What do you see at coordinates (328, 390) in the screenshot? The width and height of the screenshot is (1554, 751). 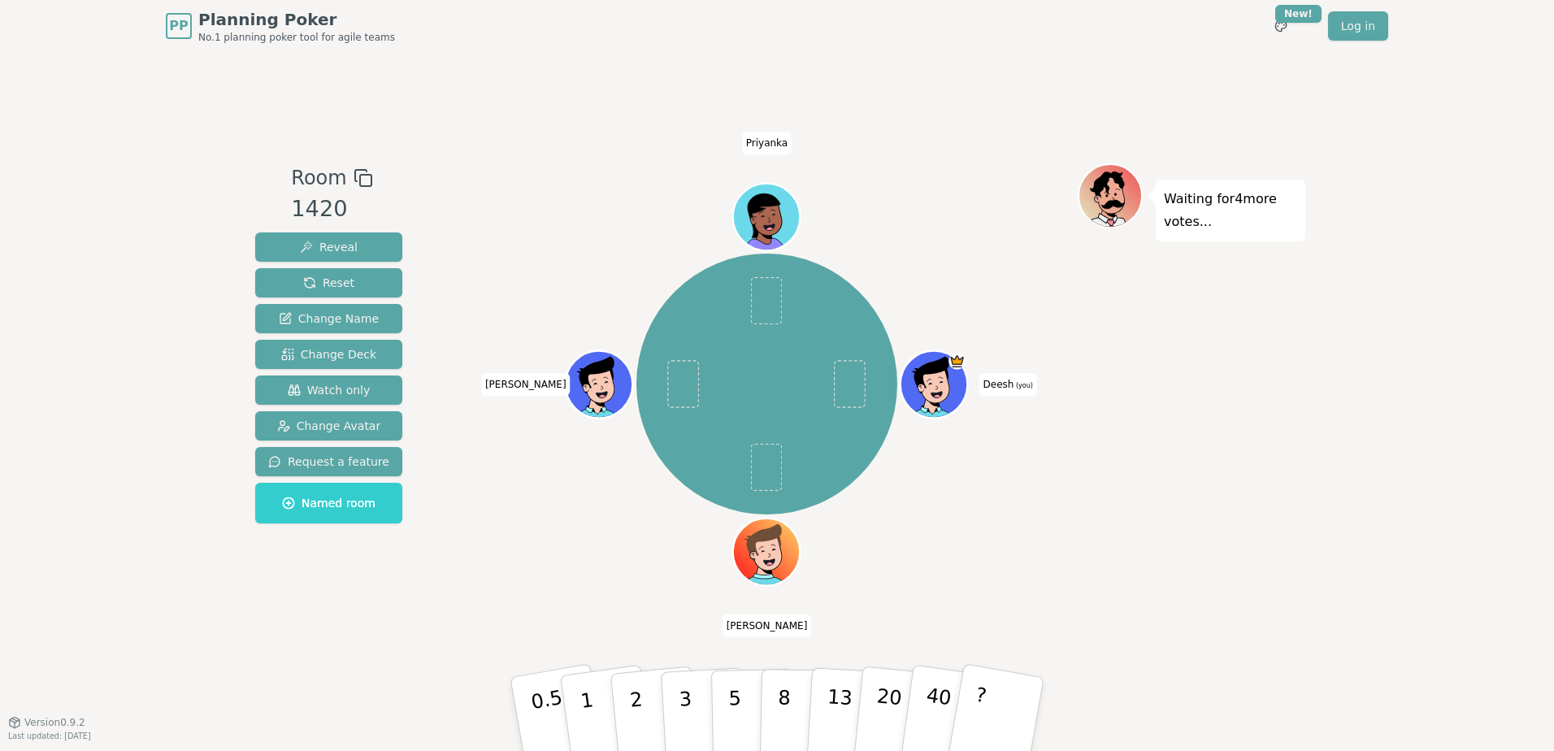 I see `button: Watch only` at bounding box center [328, 390].